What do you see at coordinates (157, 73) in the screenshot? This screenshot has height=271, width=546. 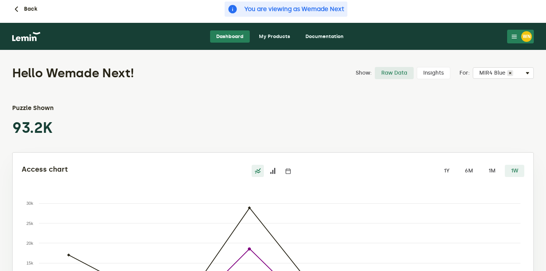 I see `h1: Hello Wemade Next!` at bounding box center [157, 73].